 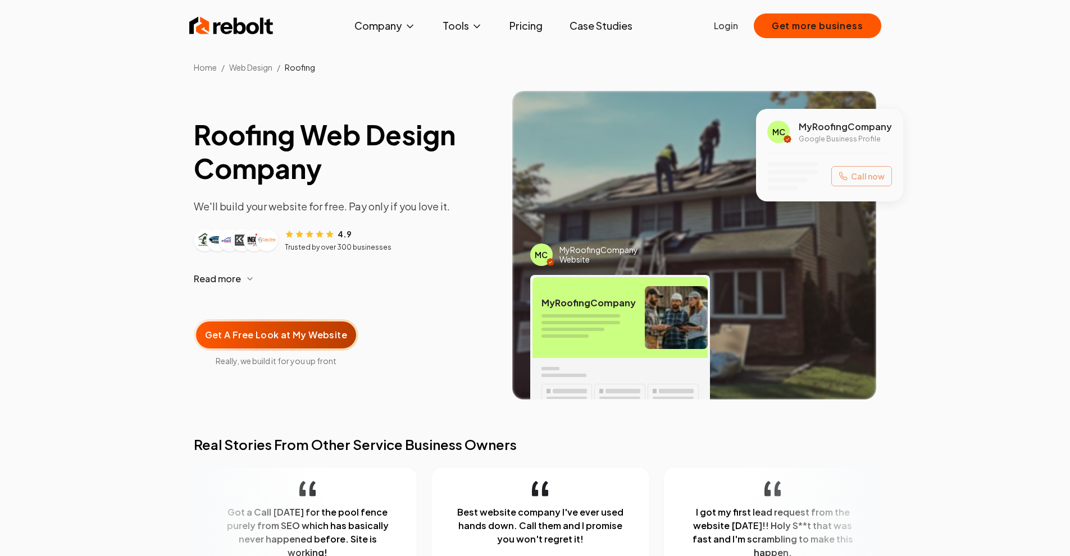 I want to click on span: My Roofing Company Website, so click(x=604, y=255).